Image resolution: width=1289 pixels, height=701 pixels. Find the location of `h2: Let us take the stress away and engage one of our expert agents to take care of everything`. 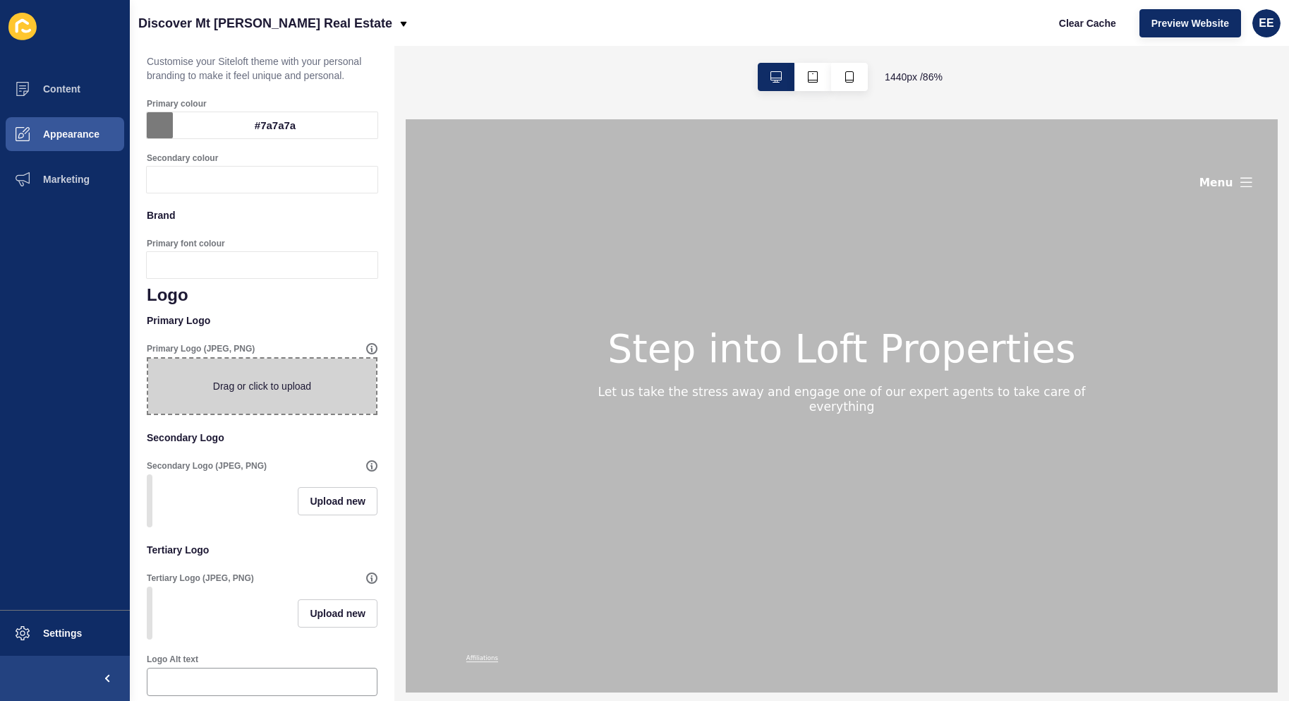

h2: Let us take the stress away and engage one of our expert agents to take care of everything is located at coordinates (507, 326).